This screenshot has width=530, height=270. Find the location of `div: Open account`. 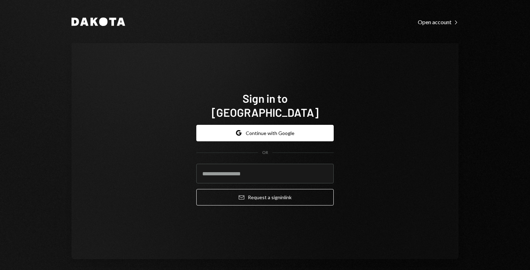

div: Open account is located at coordinates (438, 22).